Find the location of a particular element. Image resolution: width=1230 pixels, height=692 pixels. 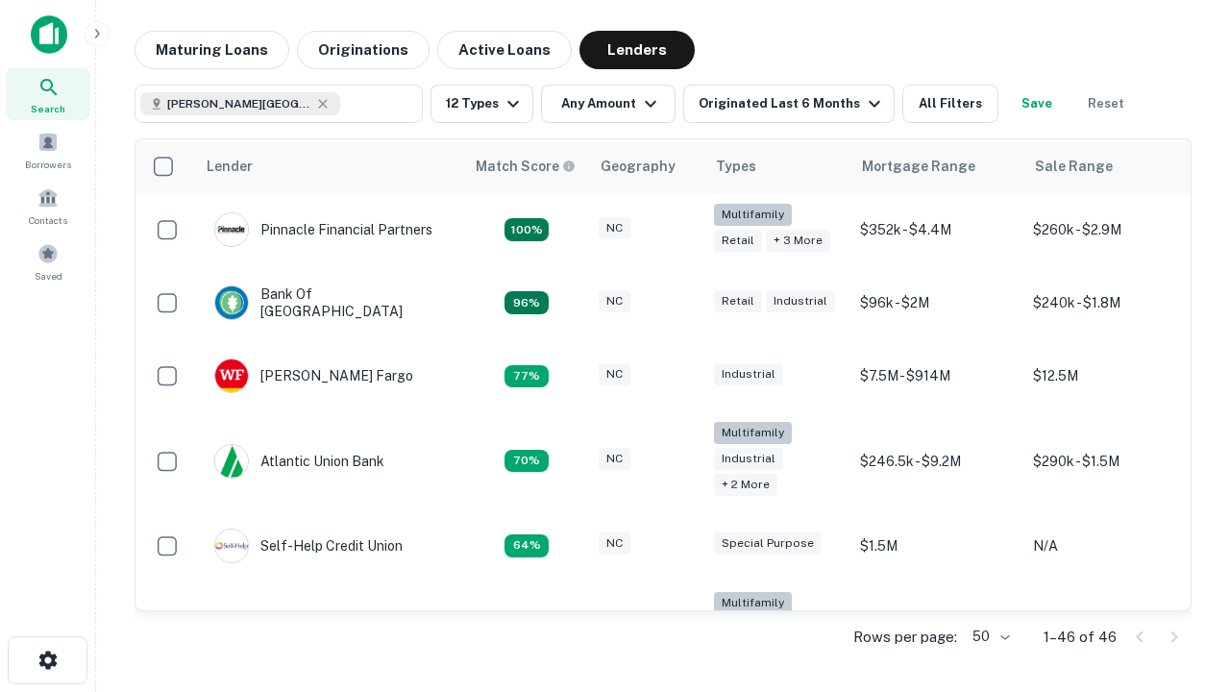

div: Self-help Credit Union is located at coordinates (308, 546).